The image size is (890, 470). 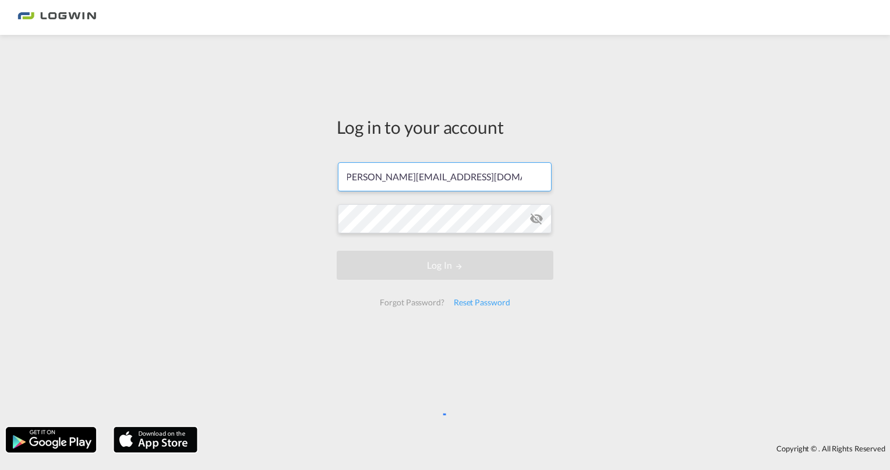 What do you see at coordinates (482, 303) in the screenshot?
I see `div: Reset Password` at bounding box center [482, 303].